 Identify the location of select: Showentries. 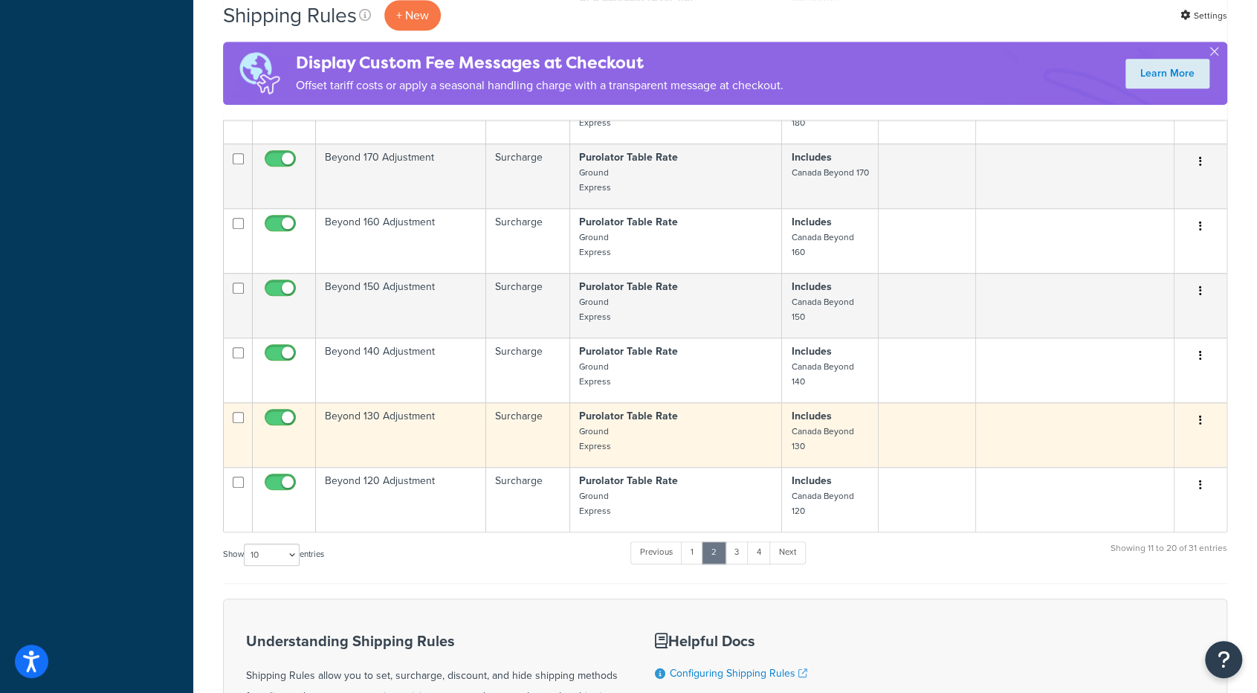
(271, 554).